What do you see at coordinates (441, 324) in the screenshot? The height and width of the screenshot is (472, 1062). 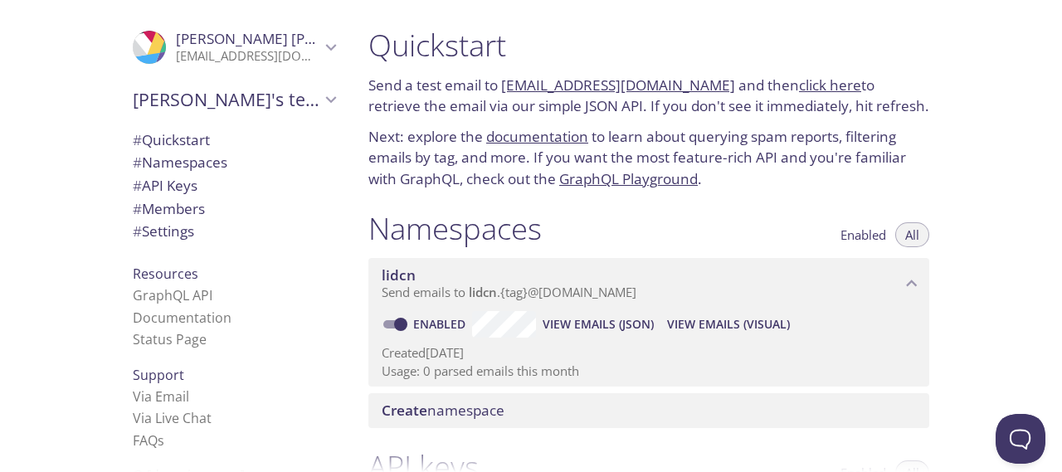 I see `a: Enabled` at bounding box center [441, 324].